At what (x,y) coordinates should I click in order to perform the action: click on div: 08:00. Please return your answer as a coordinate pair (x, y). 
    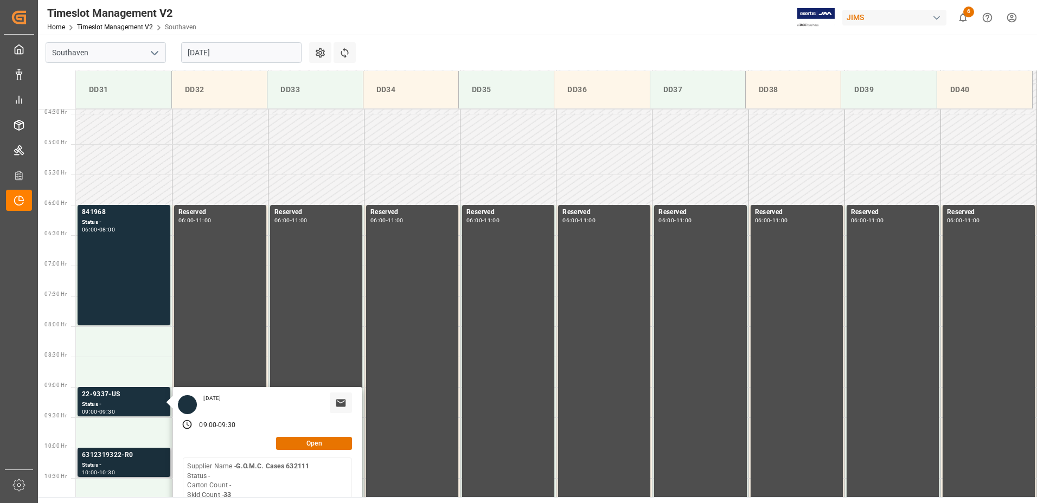
    Looking at the image, I should click on (107, 229).